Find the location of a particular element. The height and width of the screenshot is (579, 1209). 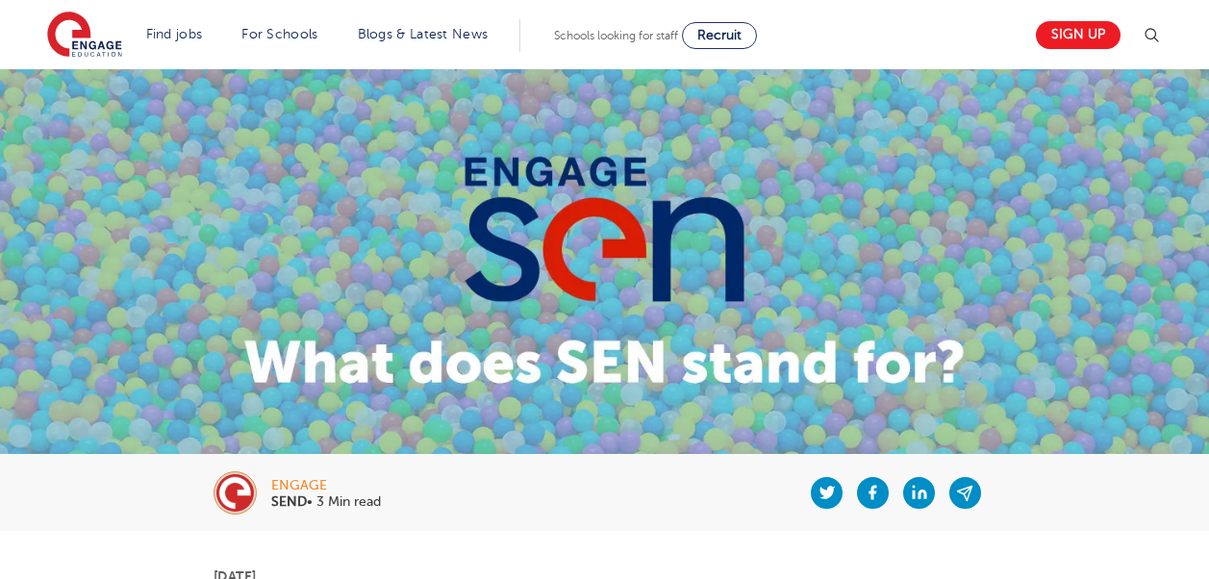

a: For Schools is located at coordinates (279, 34).